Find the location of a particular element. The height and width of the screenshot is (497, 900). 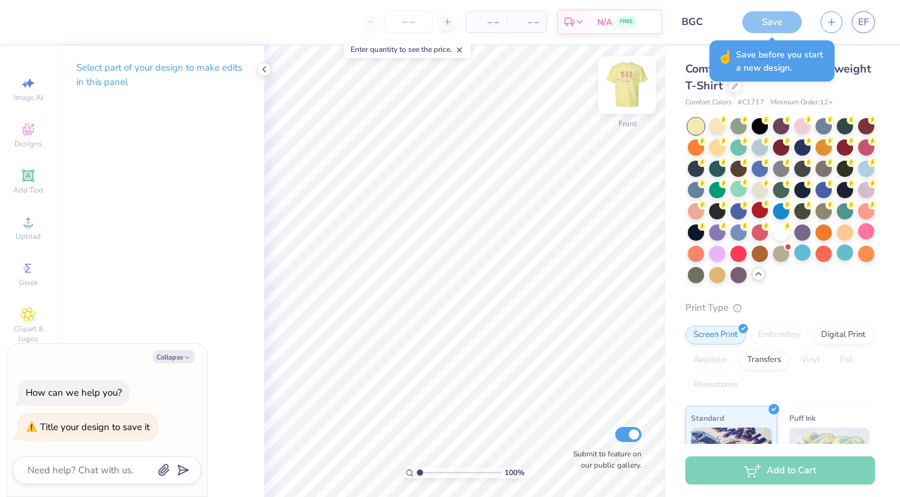

span: Comfort Colors is located at coordinates (708, 103).